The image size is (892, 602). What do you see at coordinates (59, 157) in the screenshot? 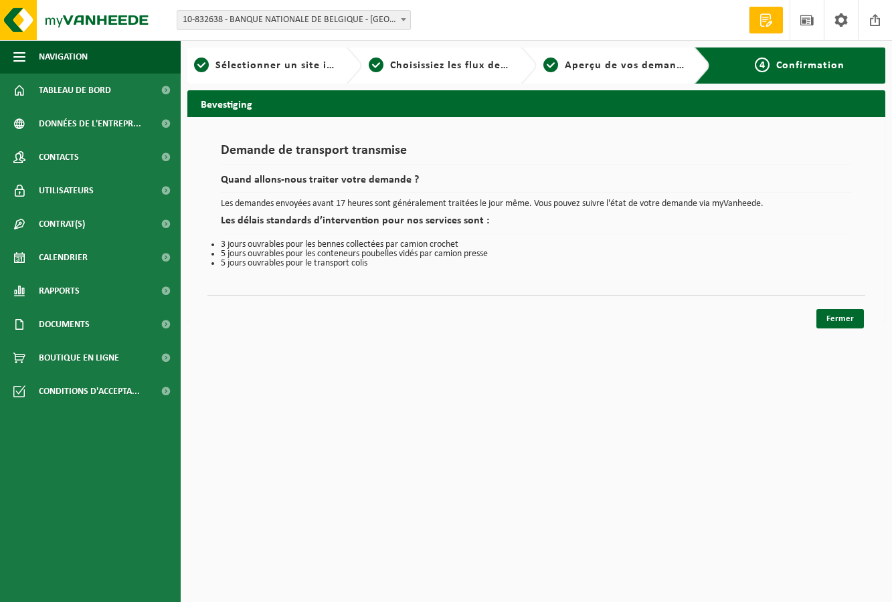
I see `span: Contacts` at bounding box center [59, 157].